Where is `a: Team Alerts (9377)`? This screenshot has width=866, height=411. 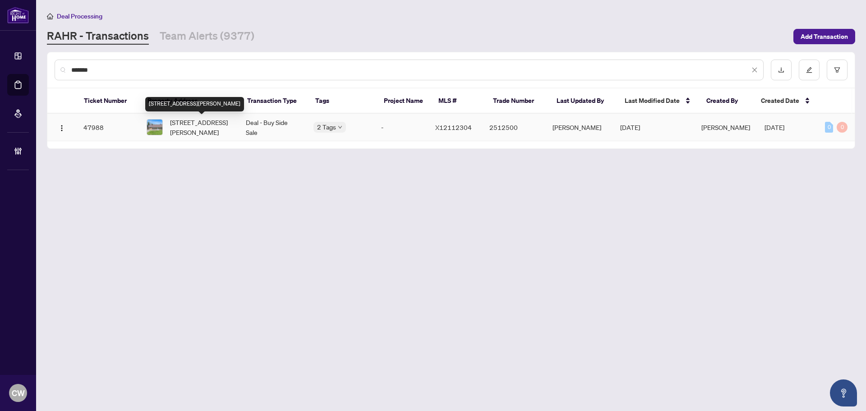
a: Team Alerts (9377) is located at coordinates (207, 37).